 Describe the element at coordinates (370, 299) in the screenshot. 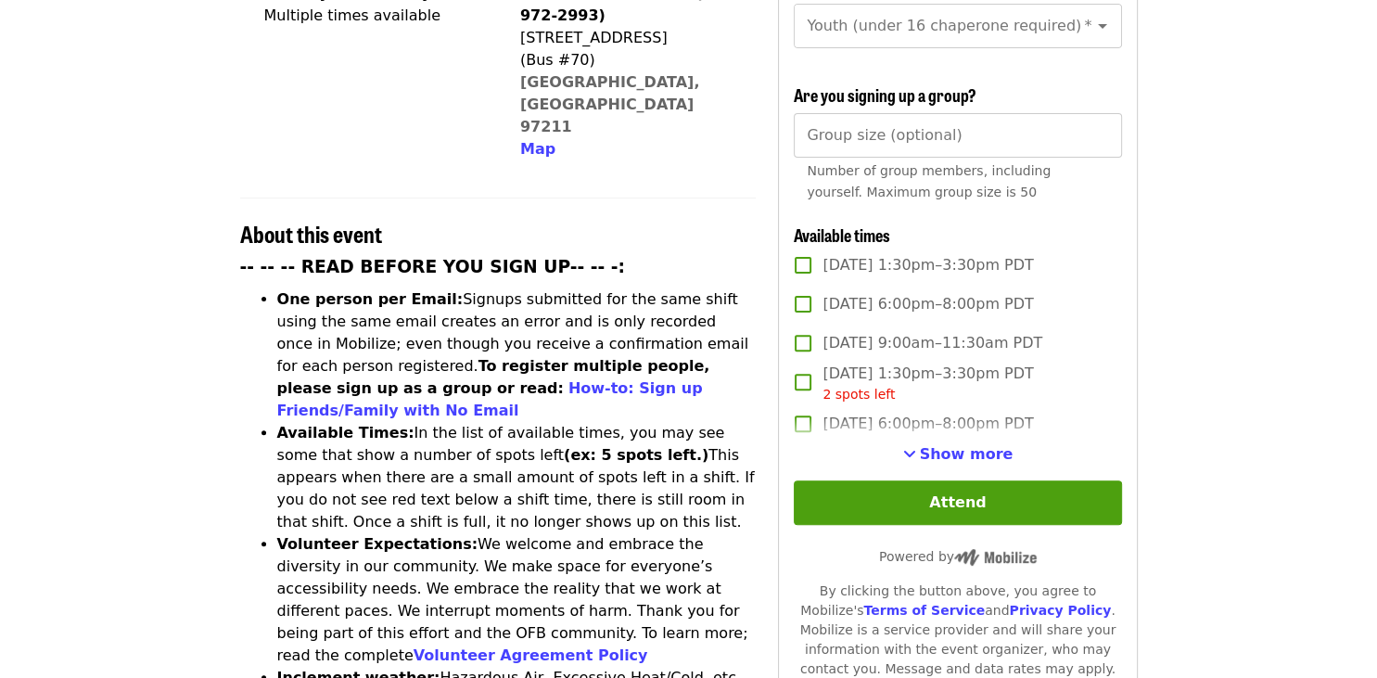

I see `strong: One person per Email:` at that location.